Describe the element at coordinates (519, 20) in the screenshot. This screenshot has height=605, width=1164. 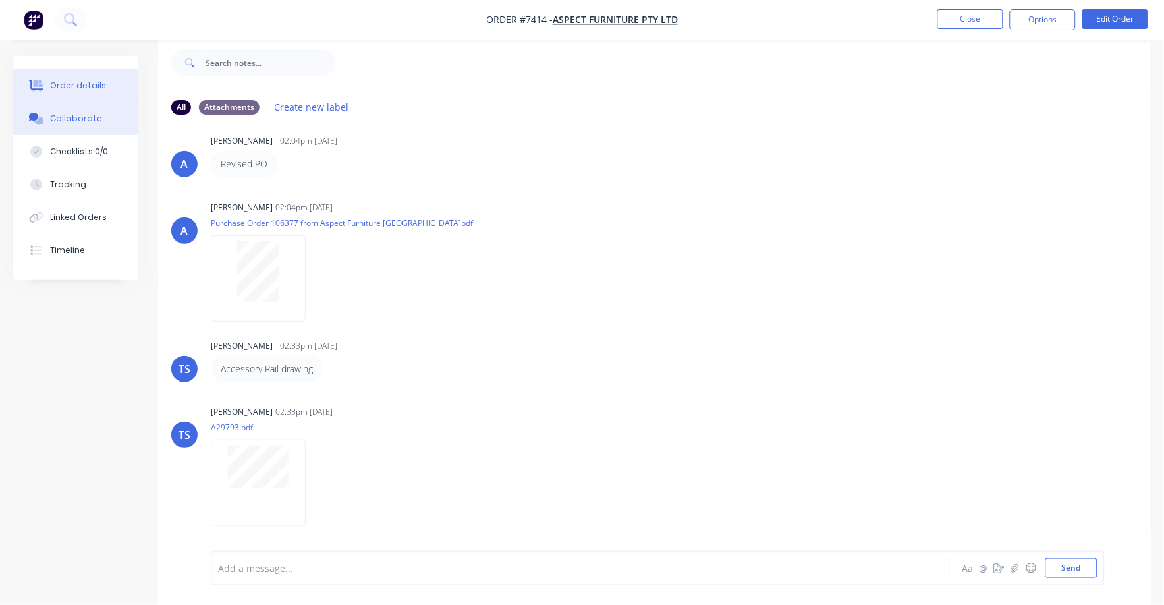
I see `span: Order #7414 -` at that location.